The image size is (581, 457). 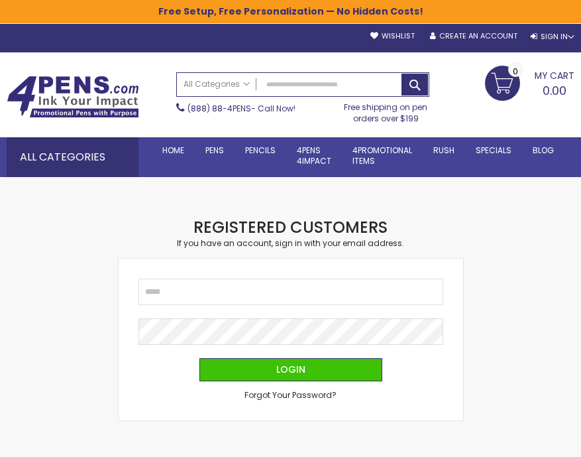 I want to click on a: 4Pens4impact, so click(x=314, y=156).